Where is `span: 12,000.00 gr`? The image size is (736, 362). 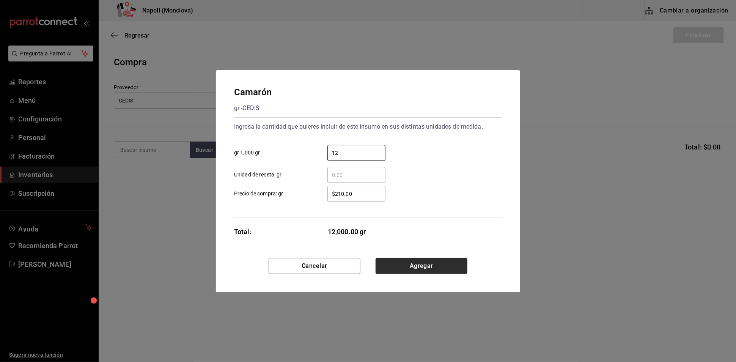
span: 12,000.00 gr is located at coordinates (357, 232).